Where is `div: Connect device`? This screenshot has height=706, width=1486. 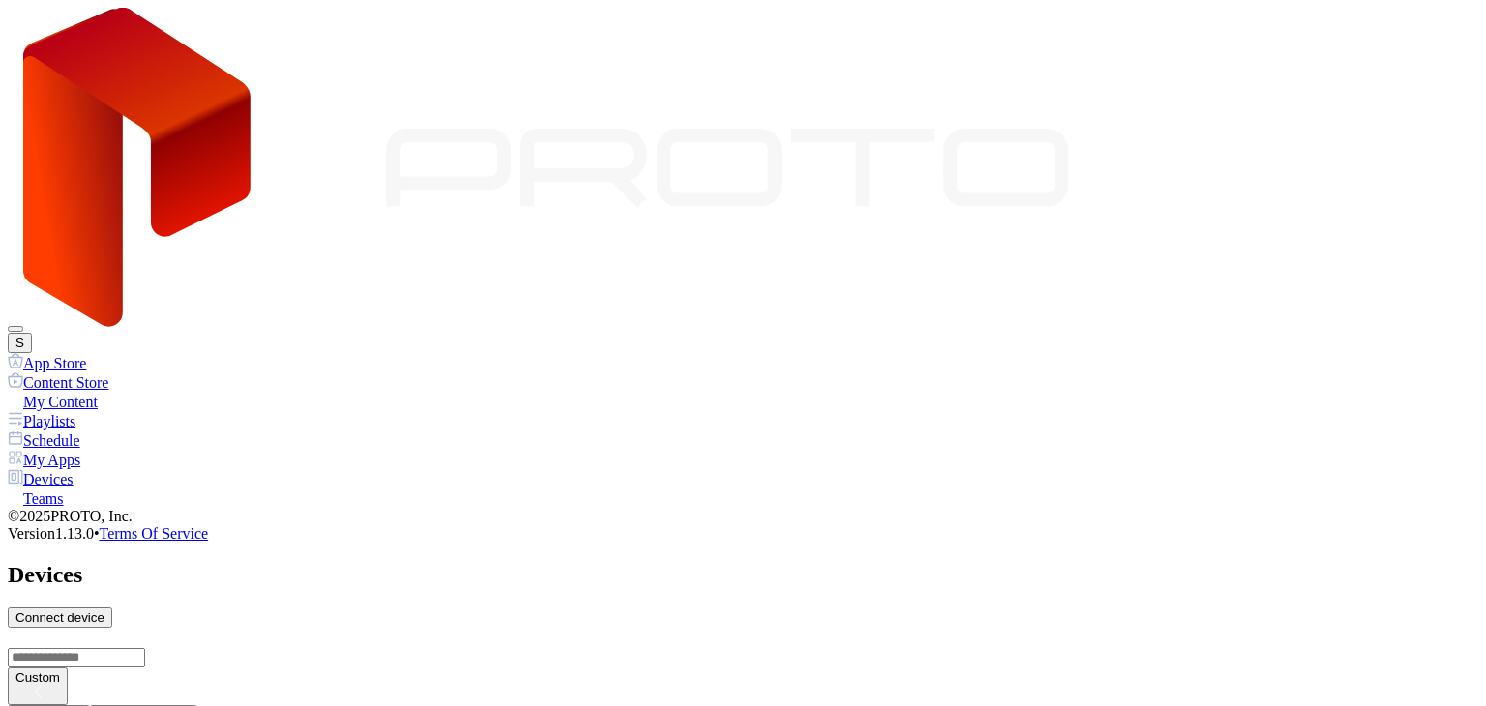
div: Connect device is located at coordinates (60, 617).